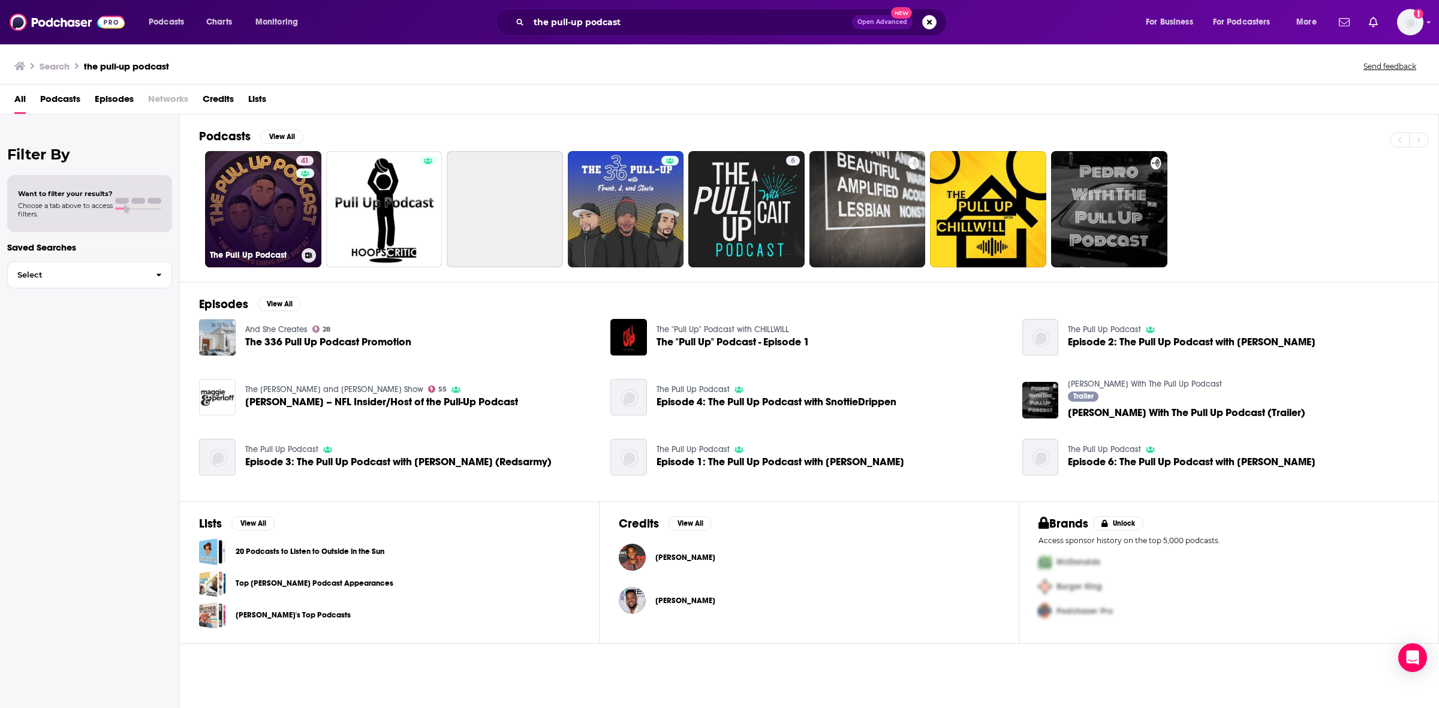  I want to click on h2: Podcasts, so click(225, 136).